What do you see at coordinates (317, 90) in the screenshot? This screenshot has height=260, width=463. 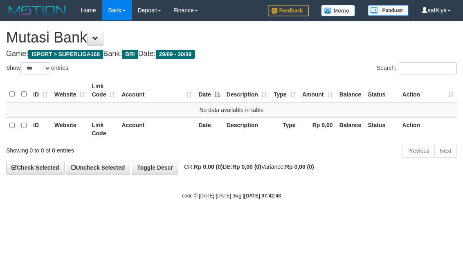 I see `th: Amount: activate to sort column ascending` at bounding box center [317, 90].